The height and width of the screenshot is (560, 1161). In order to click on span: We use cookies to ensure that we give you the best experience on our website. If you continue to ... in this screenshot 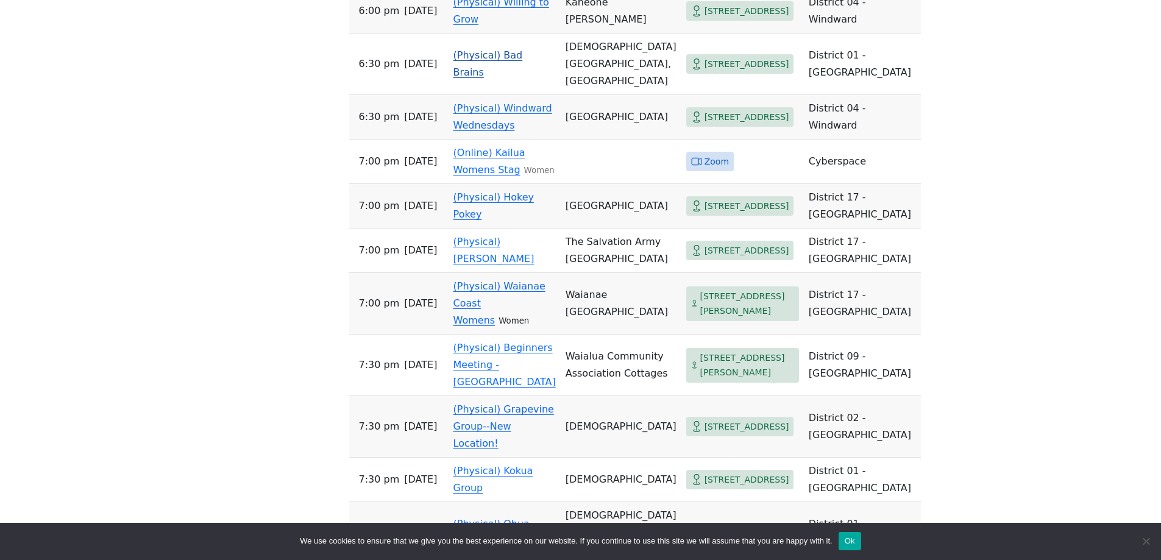, I will do `click(566, 541)`.